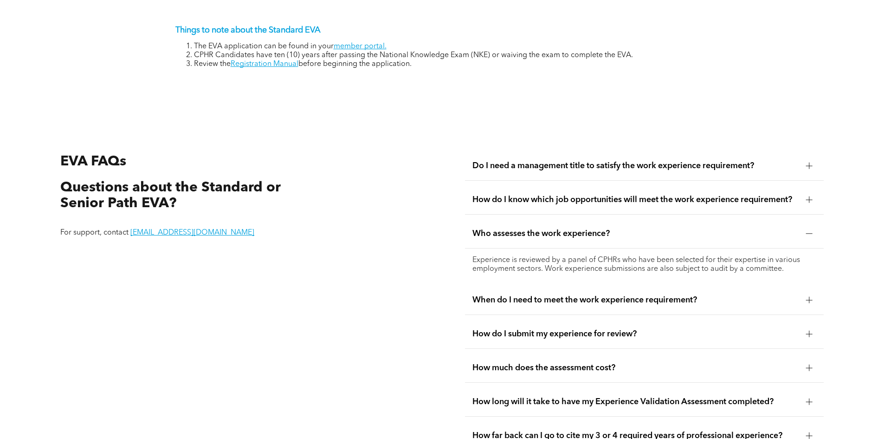  I want to click on span: EVA FAQs, so click(93, 162).